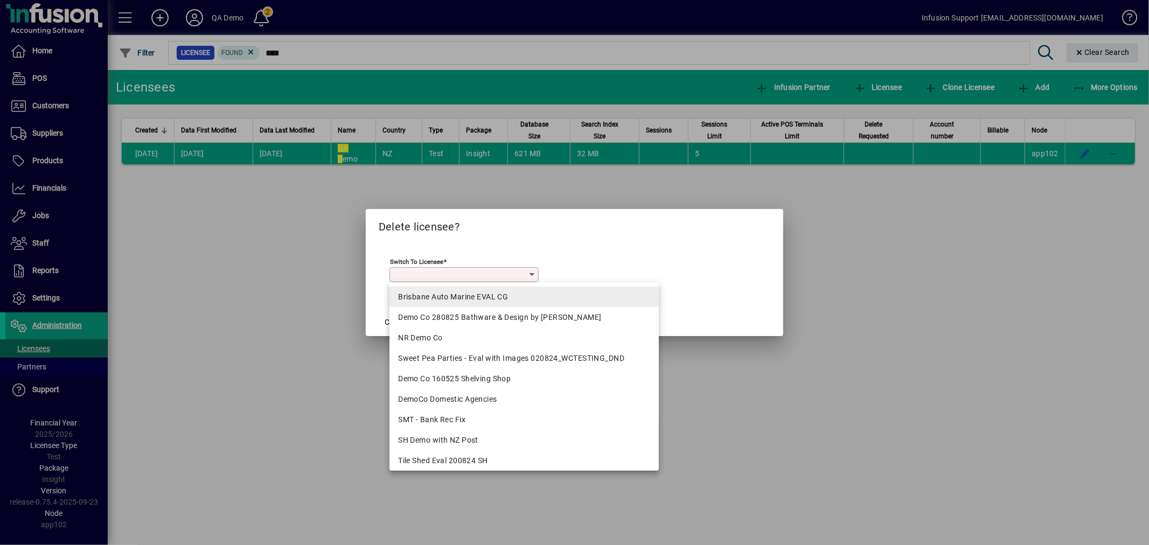 The image size is (1149, 545). Describe the element at coordinates (524, 420) in the screenshot. I see `div: SMT - Bank Rec Fix` at that location.